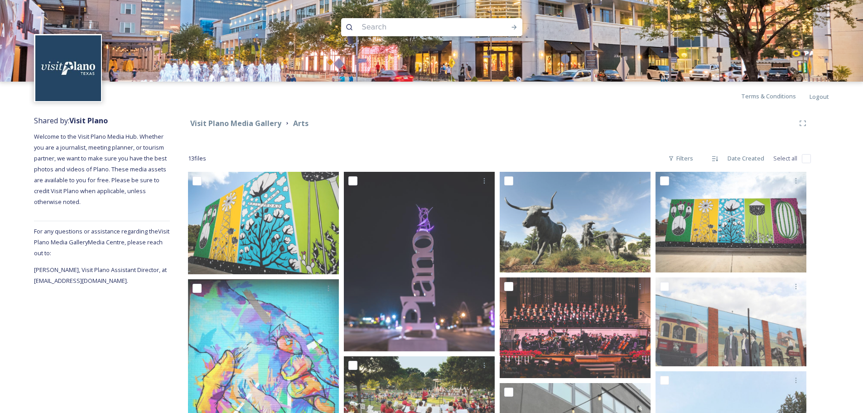 The width and height of the screenshot is (863, 413). What do you see at coordinates (197, 158) in the screenshot?
I see `span: 13 file s` at bounding box center [197, 158].